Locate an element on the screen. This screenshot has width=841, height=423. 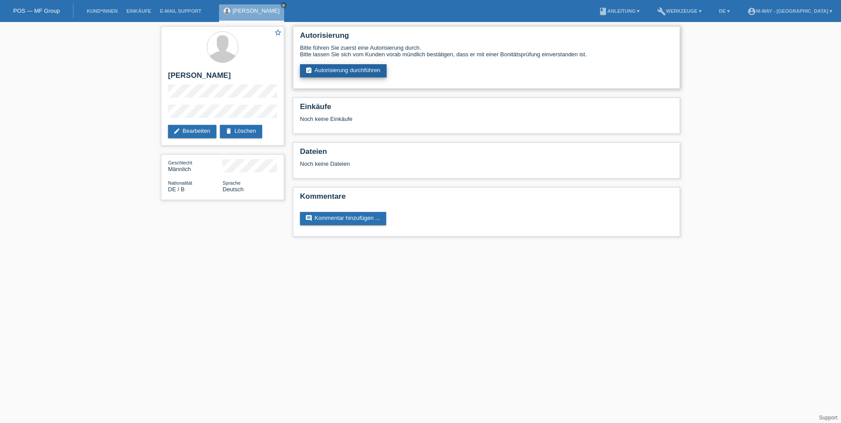
i: assignment_turned_in is located at coordinates (309, 70).